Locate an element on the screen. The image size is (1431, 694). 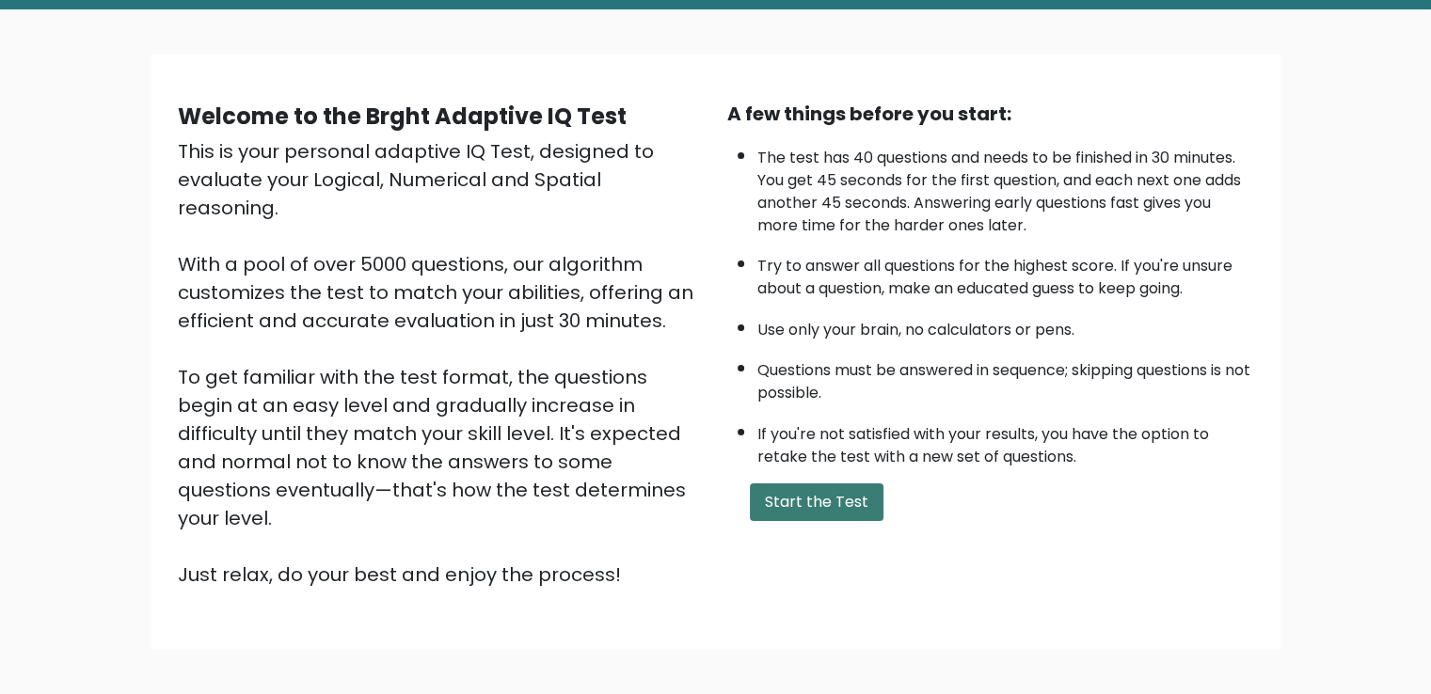
button: Start the Test is located at coordinates (817, 502).